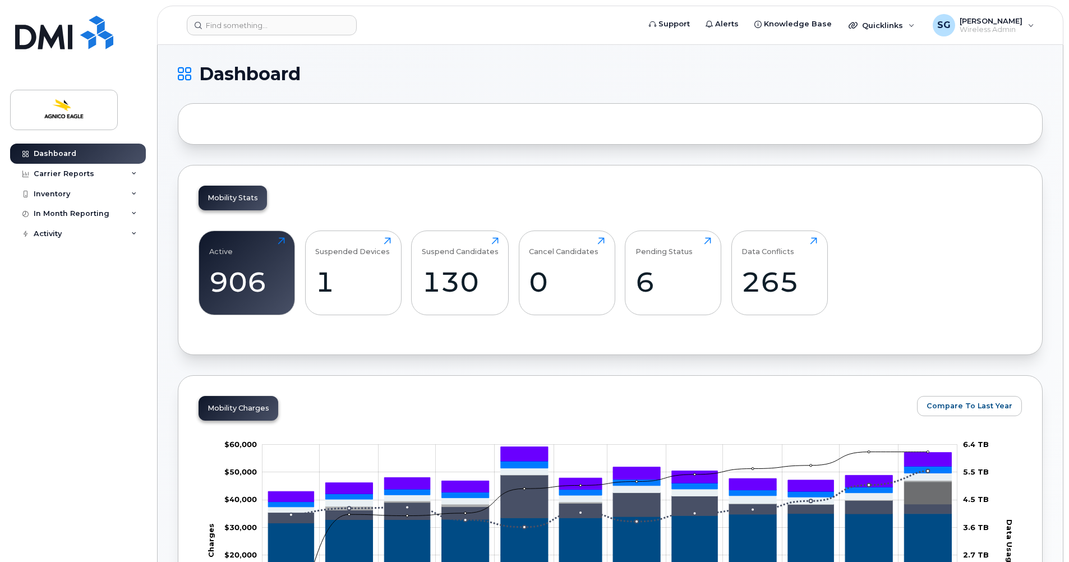  I want to click on div: Active, so click(221, 246).